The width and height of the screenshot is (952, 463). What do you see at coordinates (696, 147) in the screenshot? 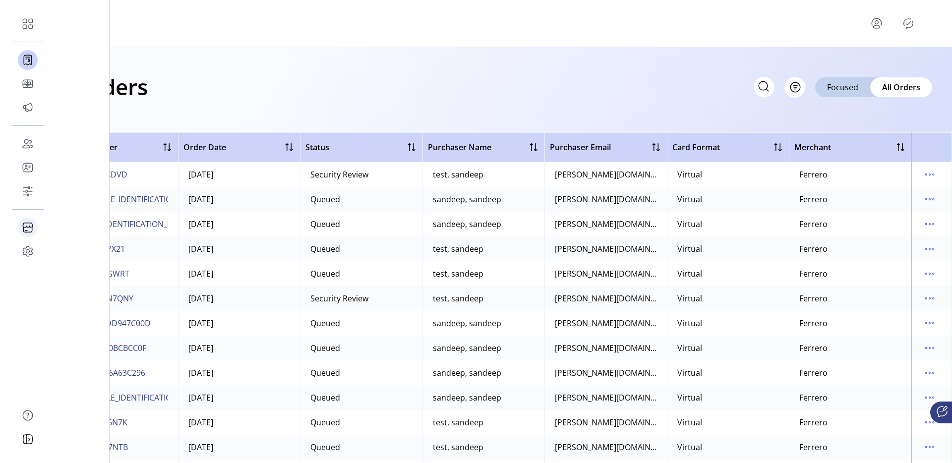
I see `span: Card Format` at bounding box center [696, 147].